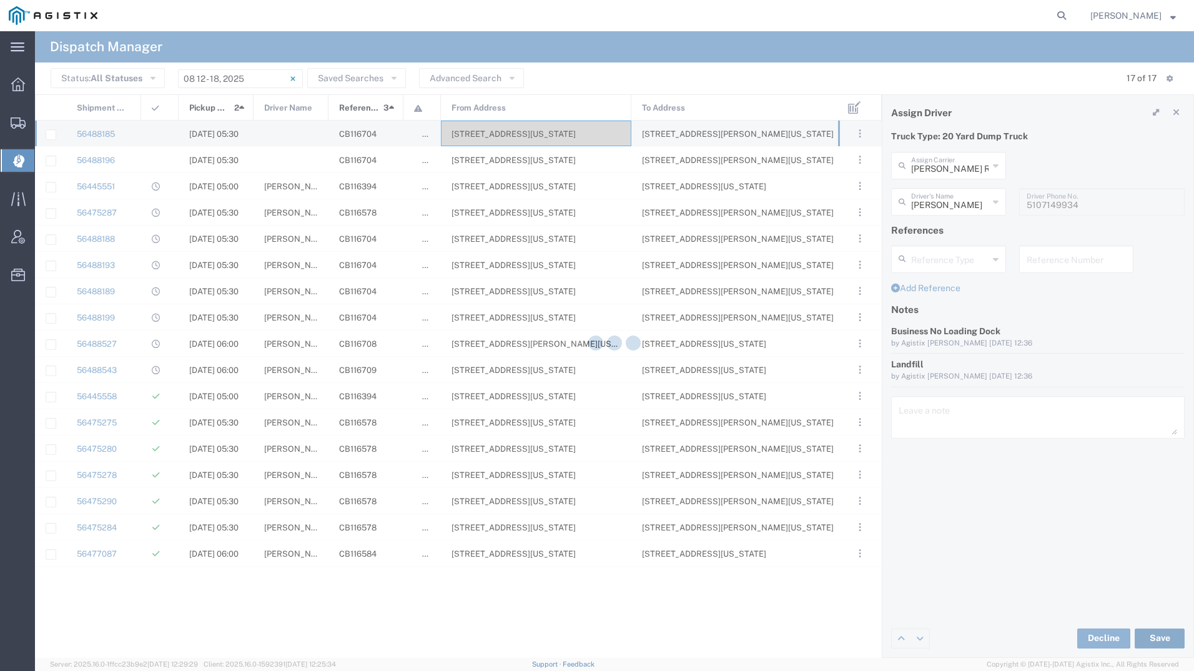 Image resolution: width=1194 pixels, height=671 pixels. What do you see at coordinates (270, 664) in the screenshot?
I see `span: Client: 2025.16.0-1592391` at bounding box center [270, 664].